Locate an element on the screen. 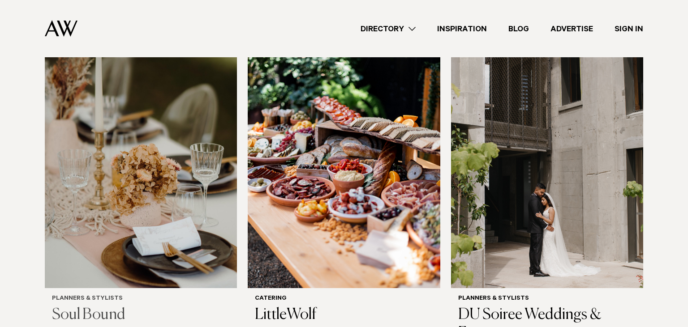  h3: Soul Bound is located at coordinates (141, 315).